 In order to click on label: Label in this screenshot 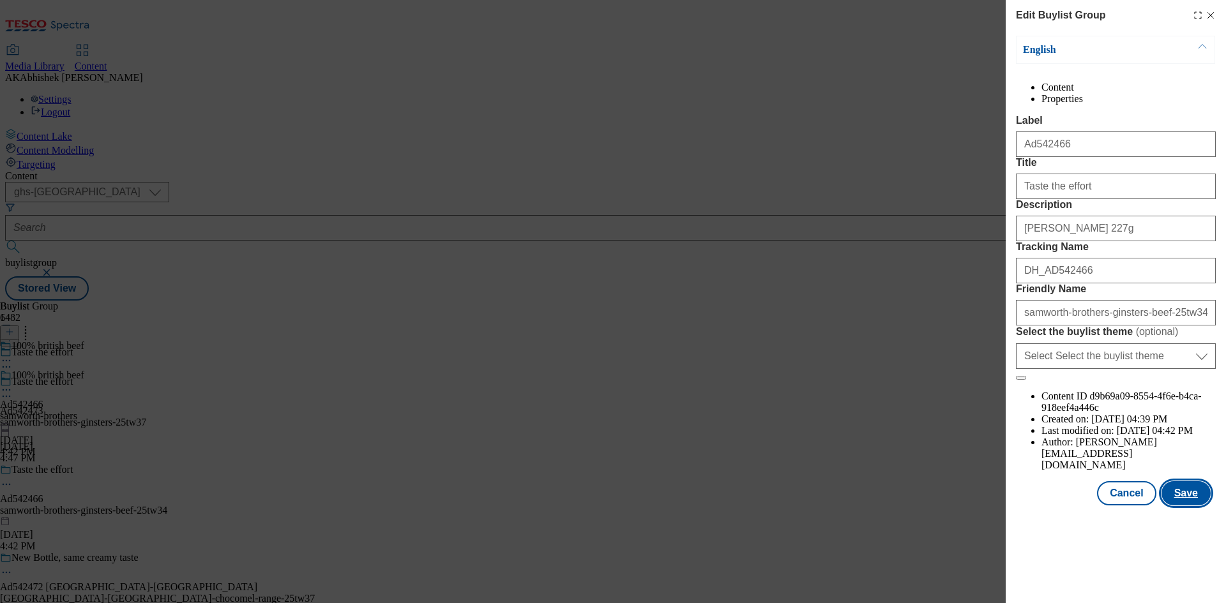, I will do `click(1115, 121)`.